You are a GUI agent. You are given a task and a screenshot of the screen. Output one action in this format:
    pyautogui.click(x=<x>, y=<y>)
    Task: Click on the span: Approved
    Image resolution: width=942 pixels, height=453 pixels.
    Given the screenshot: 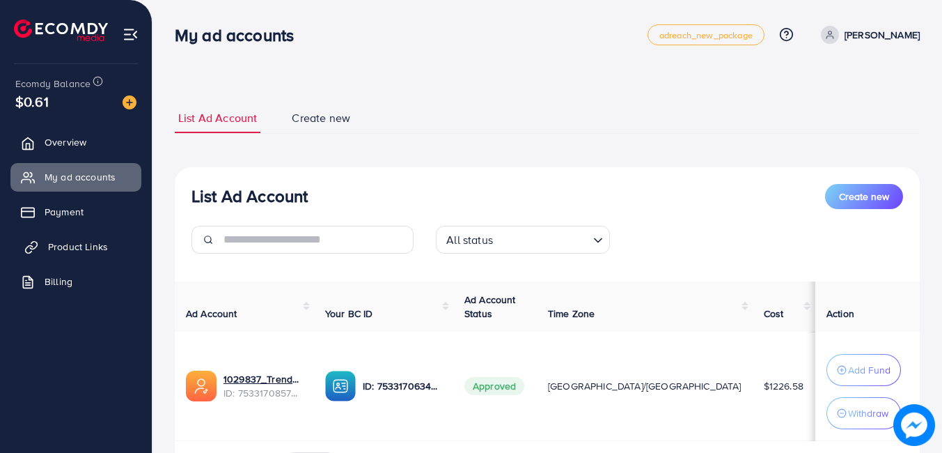 What is the action you would take?
    pyautogui.click(x=494, y=386)
    